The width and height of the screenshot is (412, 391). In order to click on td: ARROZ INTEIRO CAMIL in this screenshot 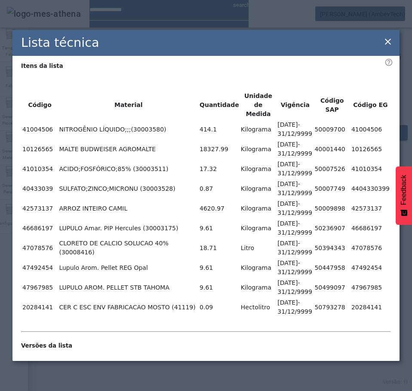, I will do `click(128, 209)`.